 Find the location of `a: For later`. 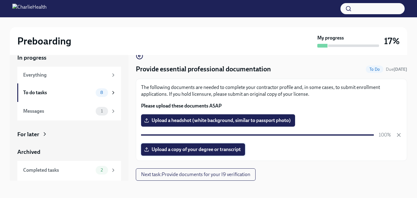

a: For later is located at coordinates (69, 134).